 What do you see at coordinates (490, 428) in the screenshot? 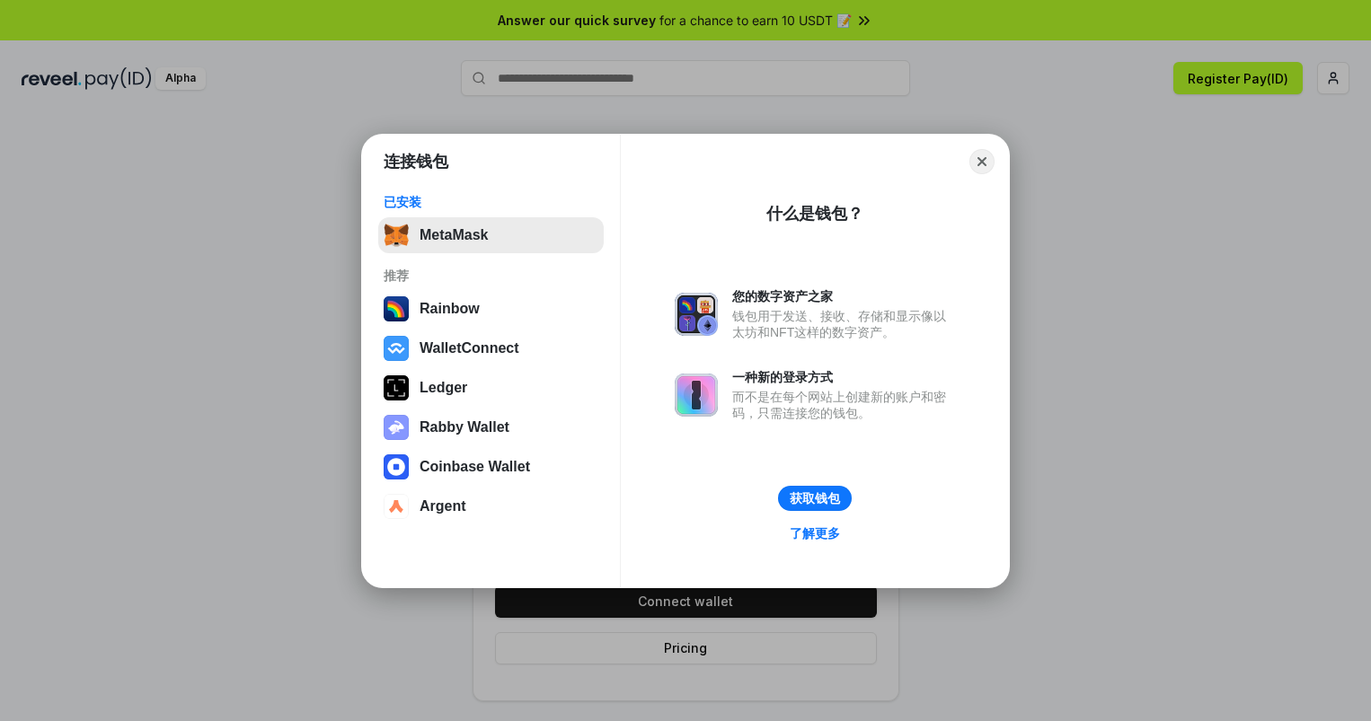
I see `button: Rabby Wallet` at bounding box center [490, 428].